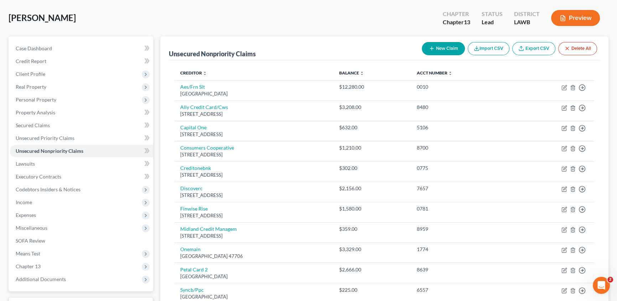 This screenshot has height=301, width=617. Describe the element at coordinates (193, 73) in the screenshot. I see `a: Creditor unfold_more` at that location.